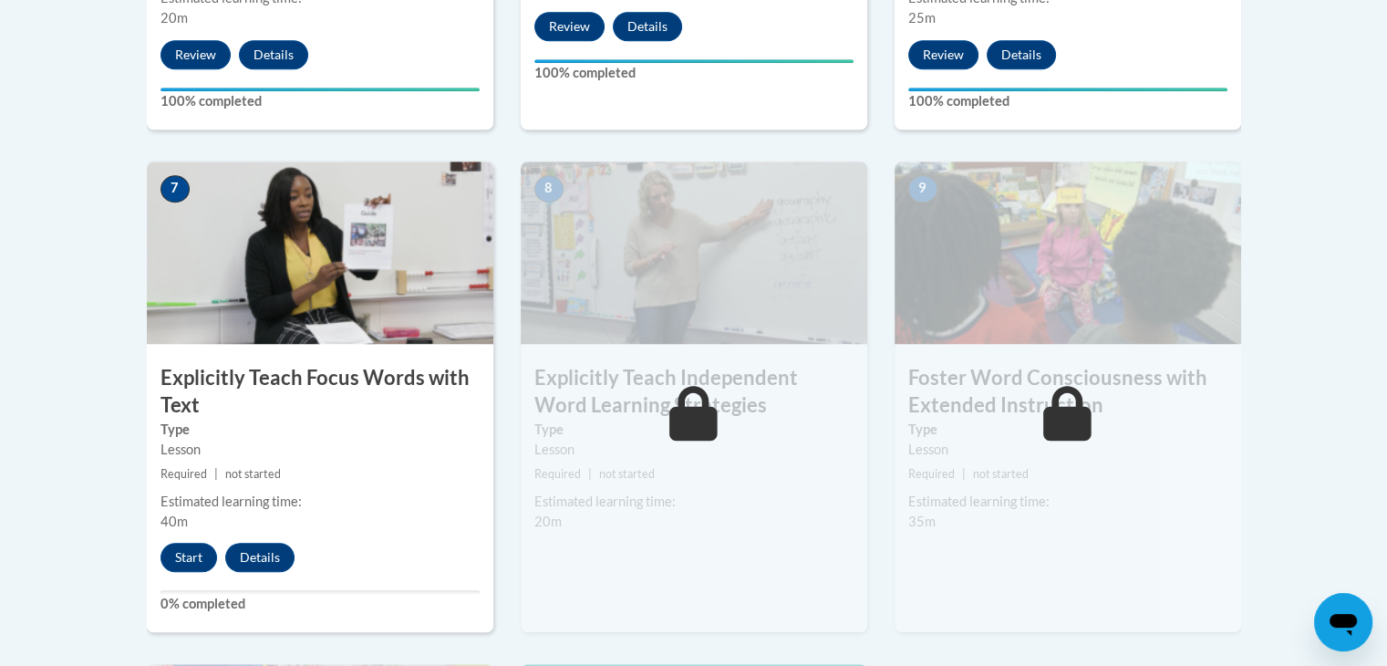 This screenshot has height=666, width=1387. Describe the element at coordinates (189, 557) in the screenshot. I see `button: Start` at that location.